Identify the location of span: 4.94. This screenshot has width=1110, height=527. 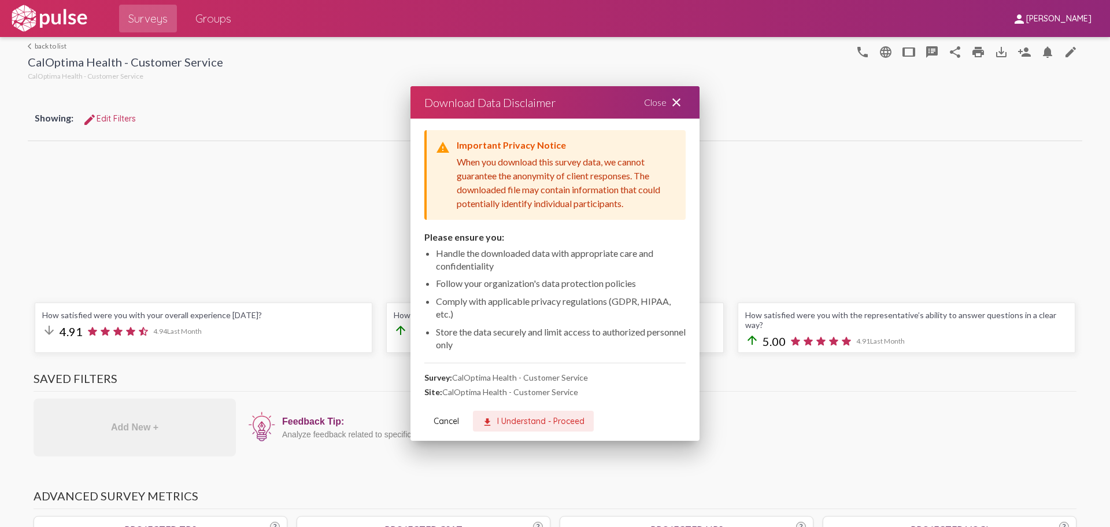
(177, 331).